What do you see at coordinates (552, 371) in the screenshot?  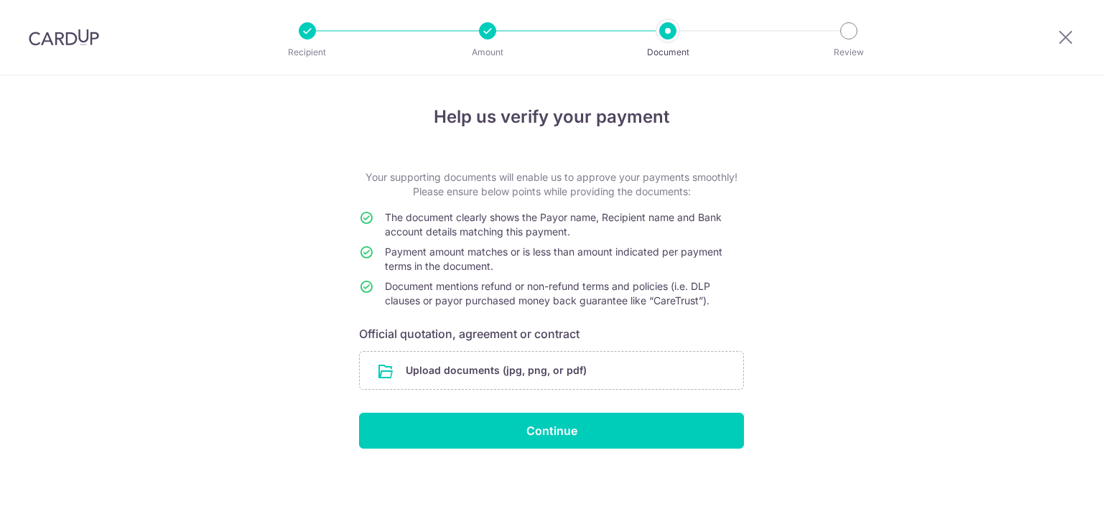 I see `div: Upload documents (jpg, png, or pdf)` at bounding box center [552, 371].